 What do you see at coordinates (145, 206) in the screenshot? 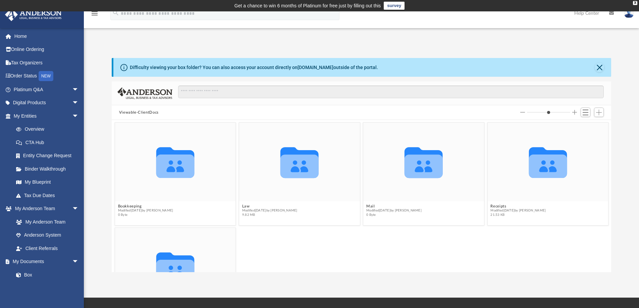
I see `button: Bookkeeping` at bounding box center [145, 206].